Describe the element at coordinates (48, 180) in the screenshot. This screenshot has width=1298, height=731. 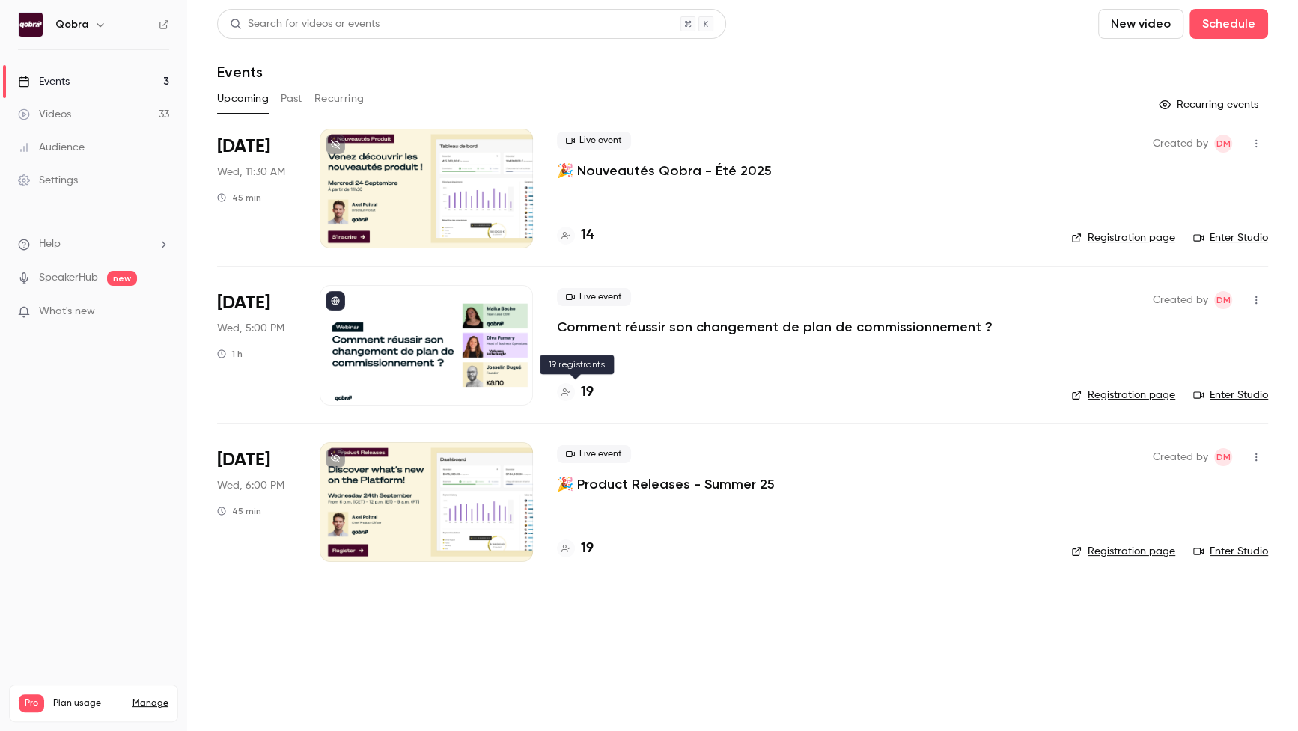
I see `div: Settings` at that location.